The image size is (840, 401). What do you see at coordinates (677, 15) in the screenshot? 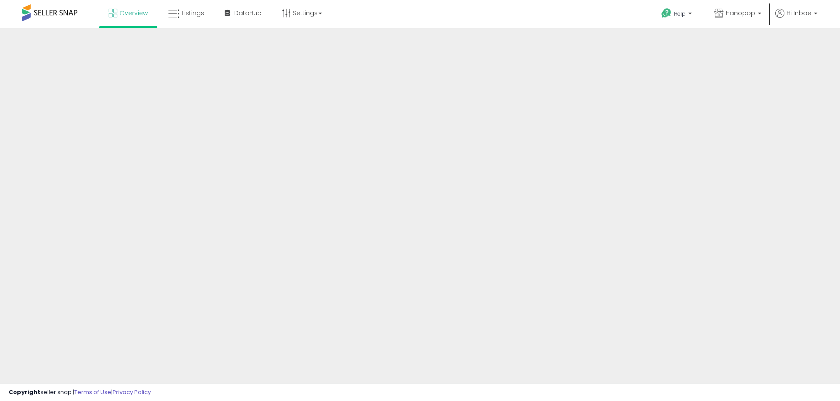
I see `a: Help` at bounding box center [677, 15].